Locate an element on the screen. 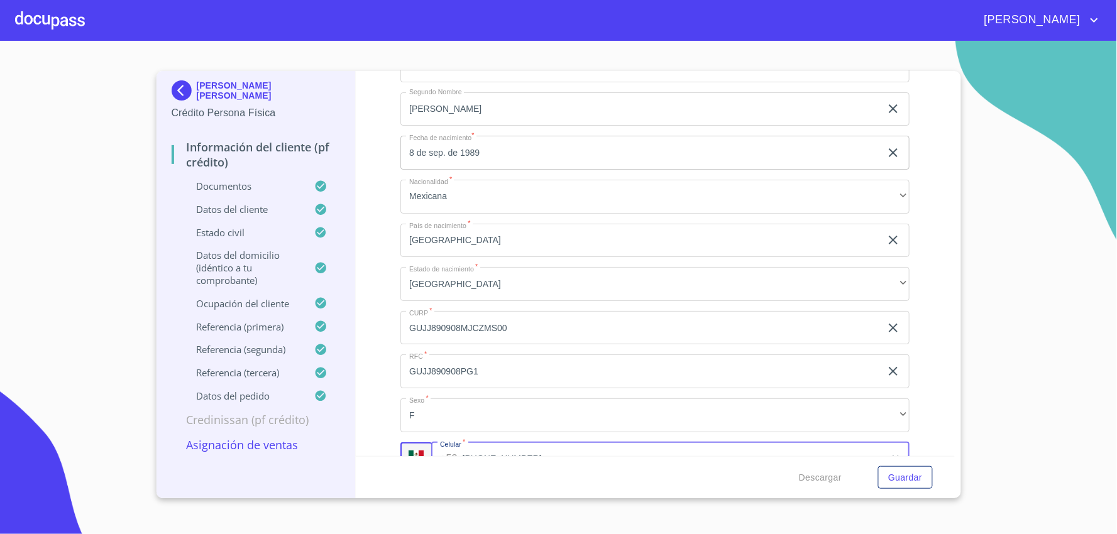 Image resolution: width=1117 pixels, height=534 pixels. p: Estado Civil is located at coordinates (243, 233).